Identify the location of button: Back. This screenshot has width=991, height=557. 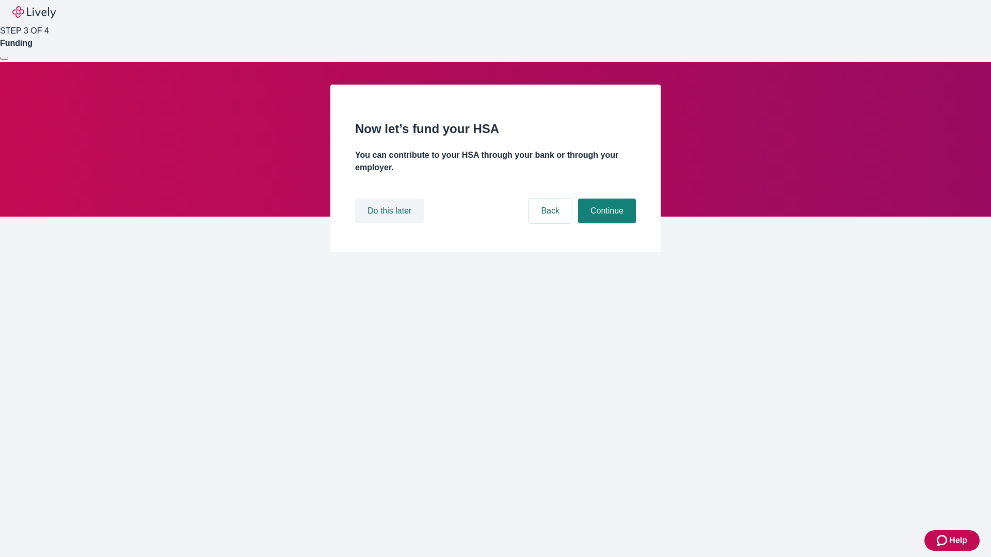
(550, 211).